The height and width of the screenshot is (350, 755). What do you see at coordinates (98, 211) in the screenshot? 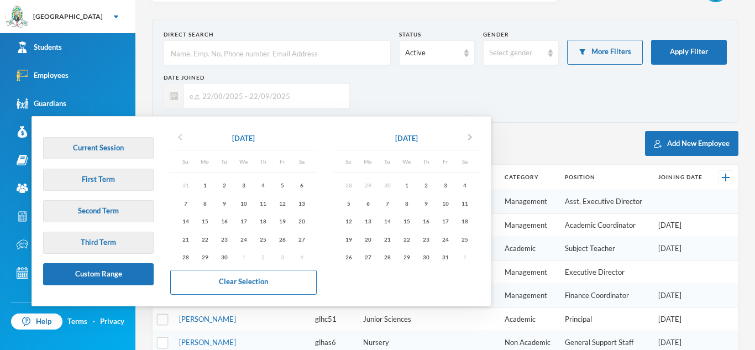
I see `button: Second Term` at bounding box center [98, 211].